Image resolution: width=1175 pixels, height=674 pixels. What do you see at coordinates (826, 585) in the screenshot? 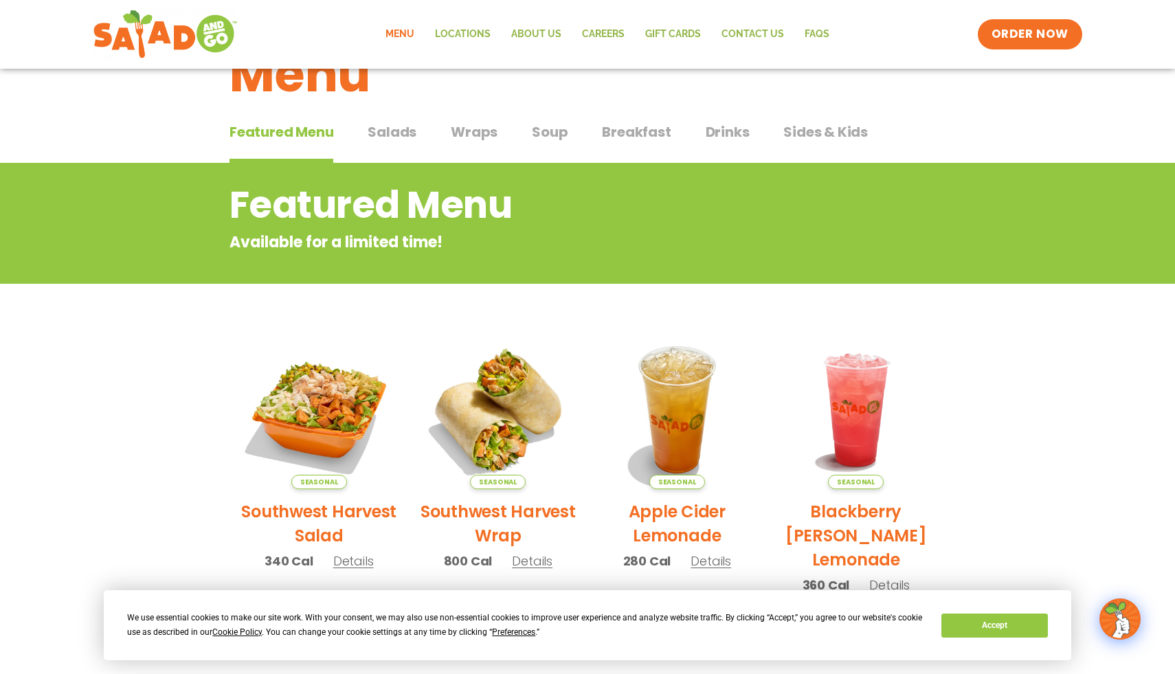
I see `span: 360 Cal` at bounding box center [826, 585].